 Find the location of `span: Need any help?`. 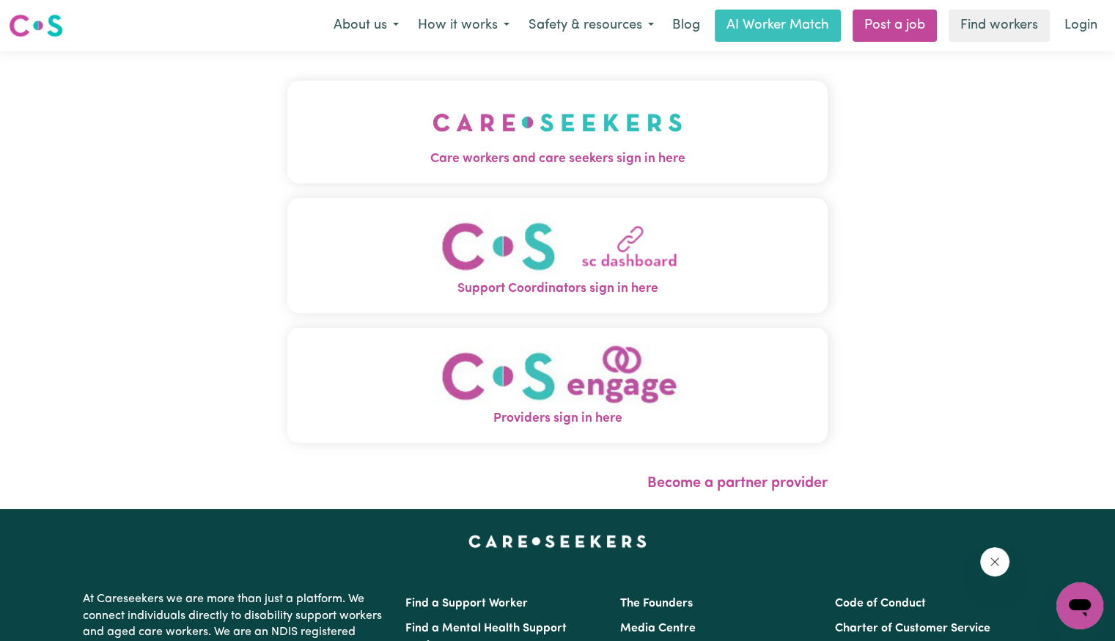

span: Need any help? is located at coordinates (48, 16).